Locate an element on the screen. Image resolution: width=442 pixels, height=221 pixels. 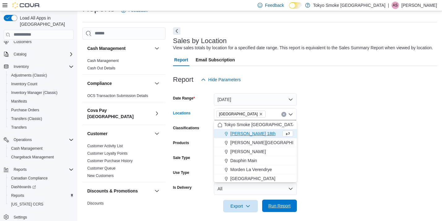
span: Inventory Count is located at coordinates (24, 84).